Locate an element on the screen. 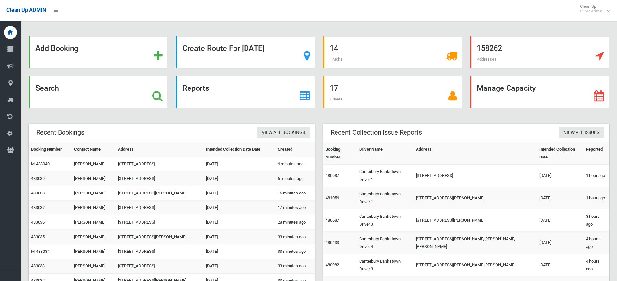 The height and width of the screenshot is (281, 617). a: Add Booking is located at coordinates (98, 52).